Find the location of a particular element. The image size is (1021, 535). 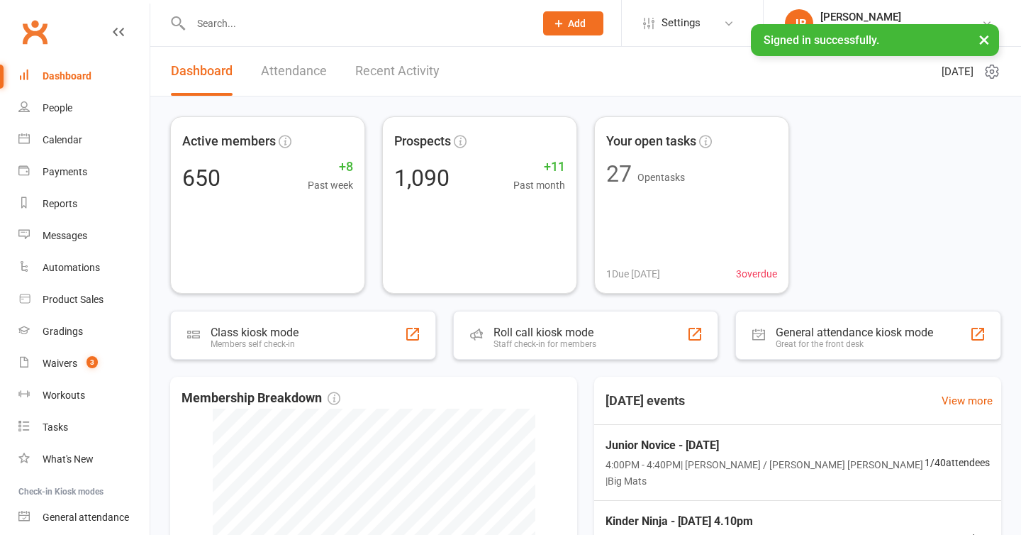

a: Clubworx is located at coordinates (35, 32).